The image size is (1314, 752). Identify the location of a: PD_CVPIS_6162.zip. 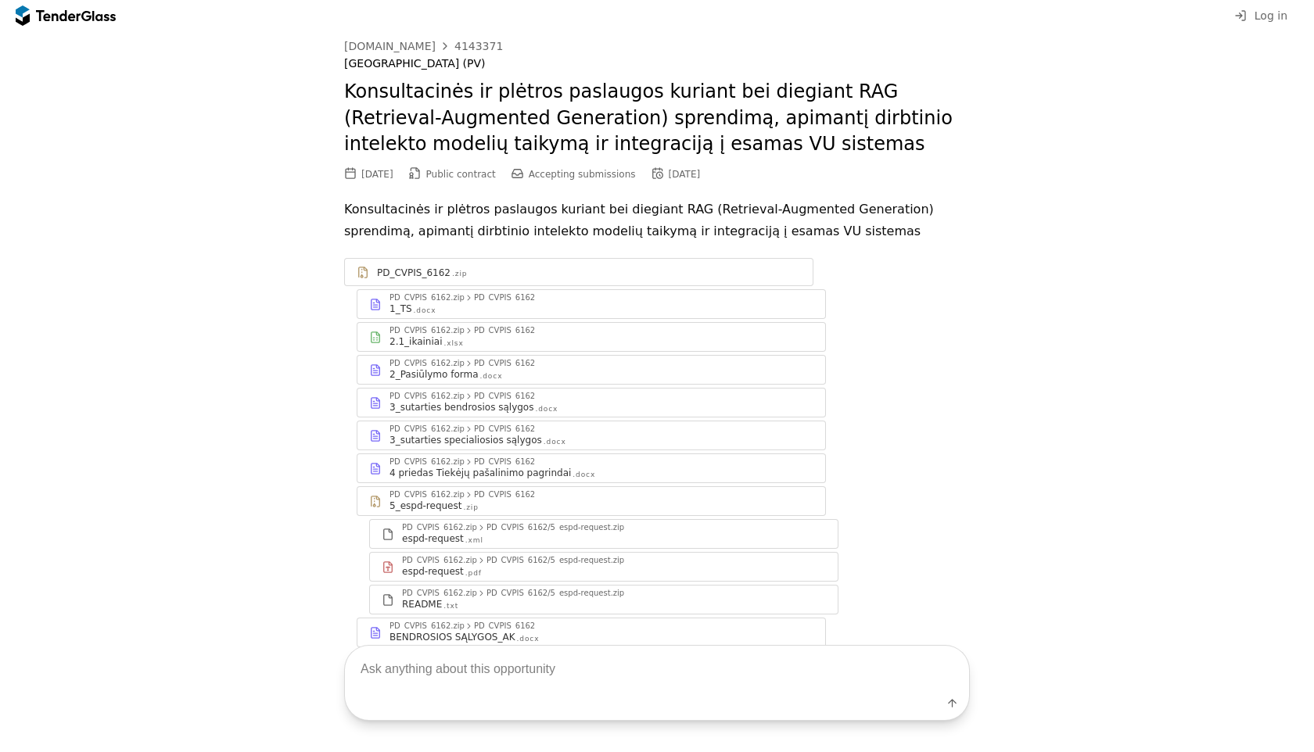
(579, 272).